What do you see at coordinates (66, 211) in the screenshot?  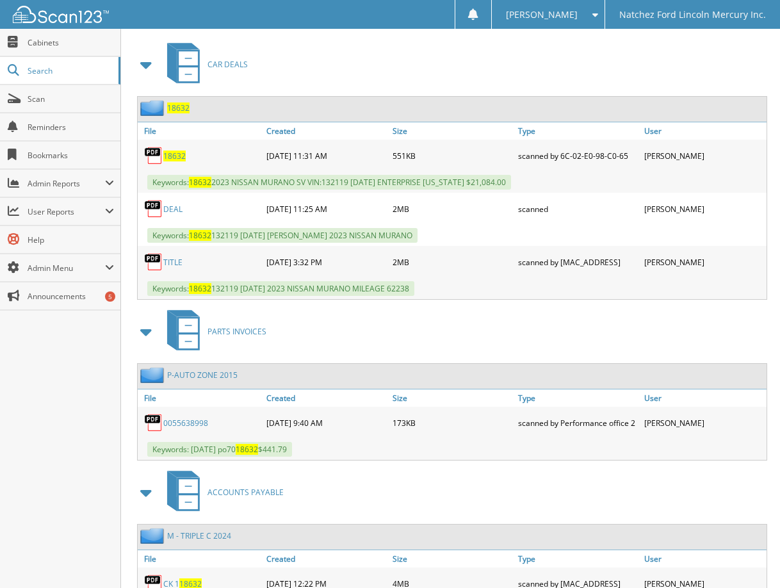 I see `span: User Reports` at bounding box center [66, 211].